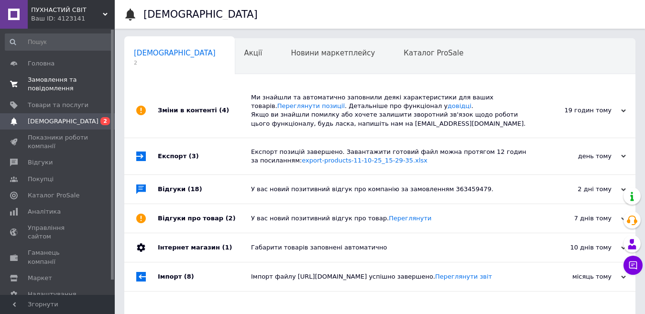  What do you see at coordinates (463, 276) in the screenshot?
I see `a: Переглянути звіт` at bounding box center [463, 276].